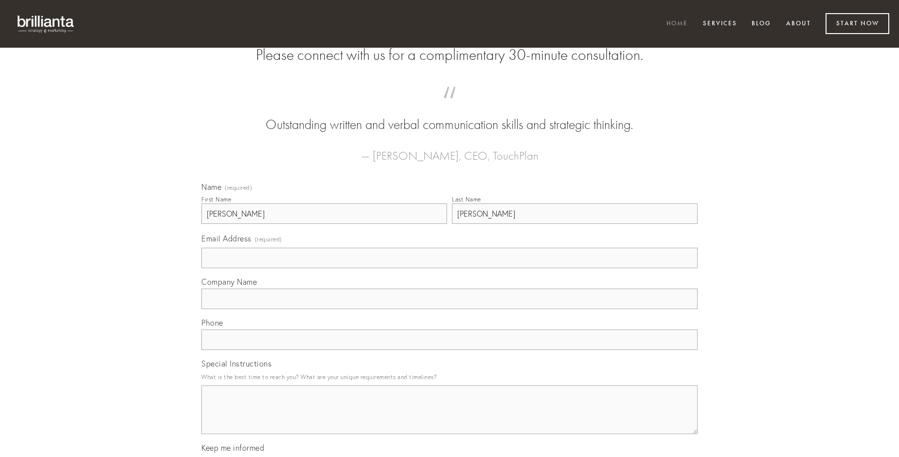 The image size is (899, 457). Describe the element at coordinates (46, 24) in the screenshot. I see `img: brillianta - research, strategy, marketing` at that location.